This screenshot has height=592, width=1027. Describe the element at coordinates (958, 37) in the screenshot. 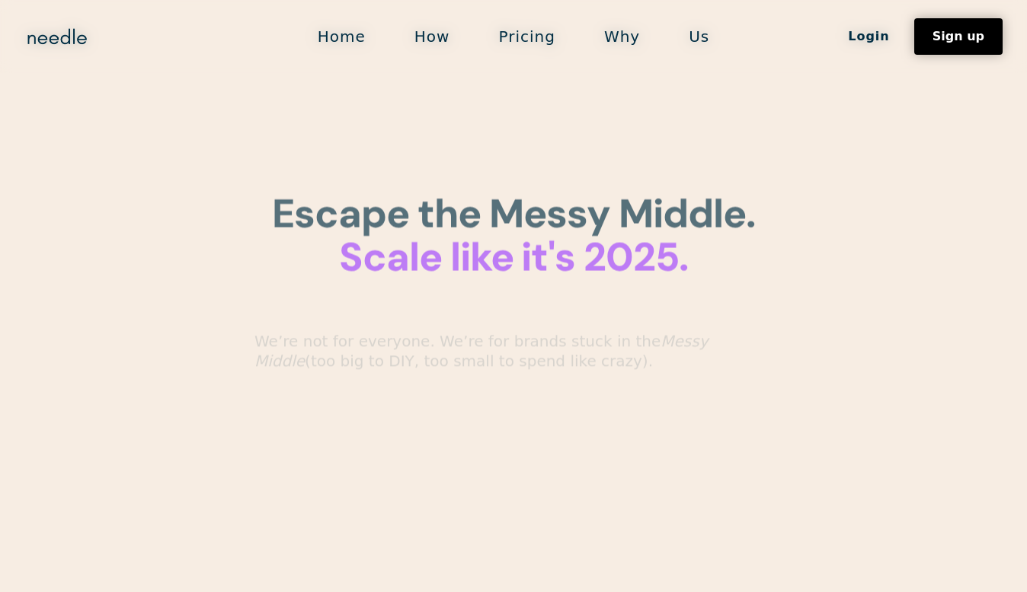

I see `a: Sign up` at that location.